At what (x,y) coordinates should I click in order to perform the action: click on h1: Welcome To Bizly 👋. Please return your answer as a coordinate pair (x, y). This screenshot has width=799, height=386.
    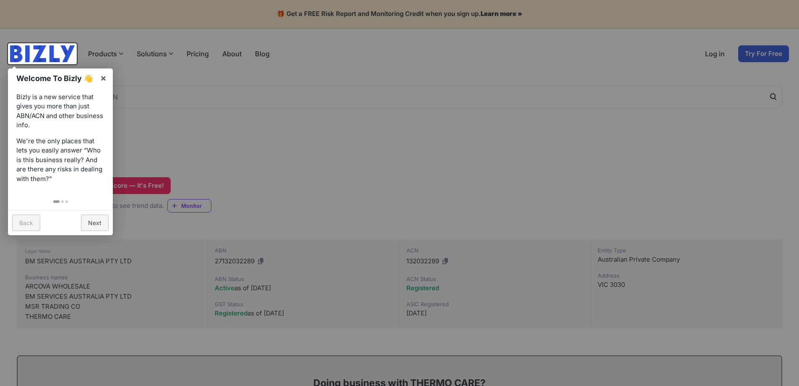
    Looking at the image, I should click on (56, 78).